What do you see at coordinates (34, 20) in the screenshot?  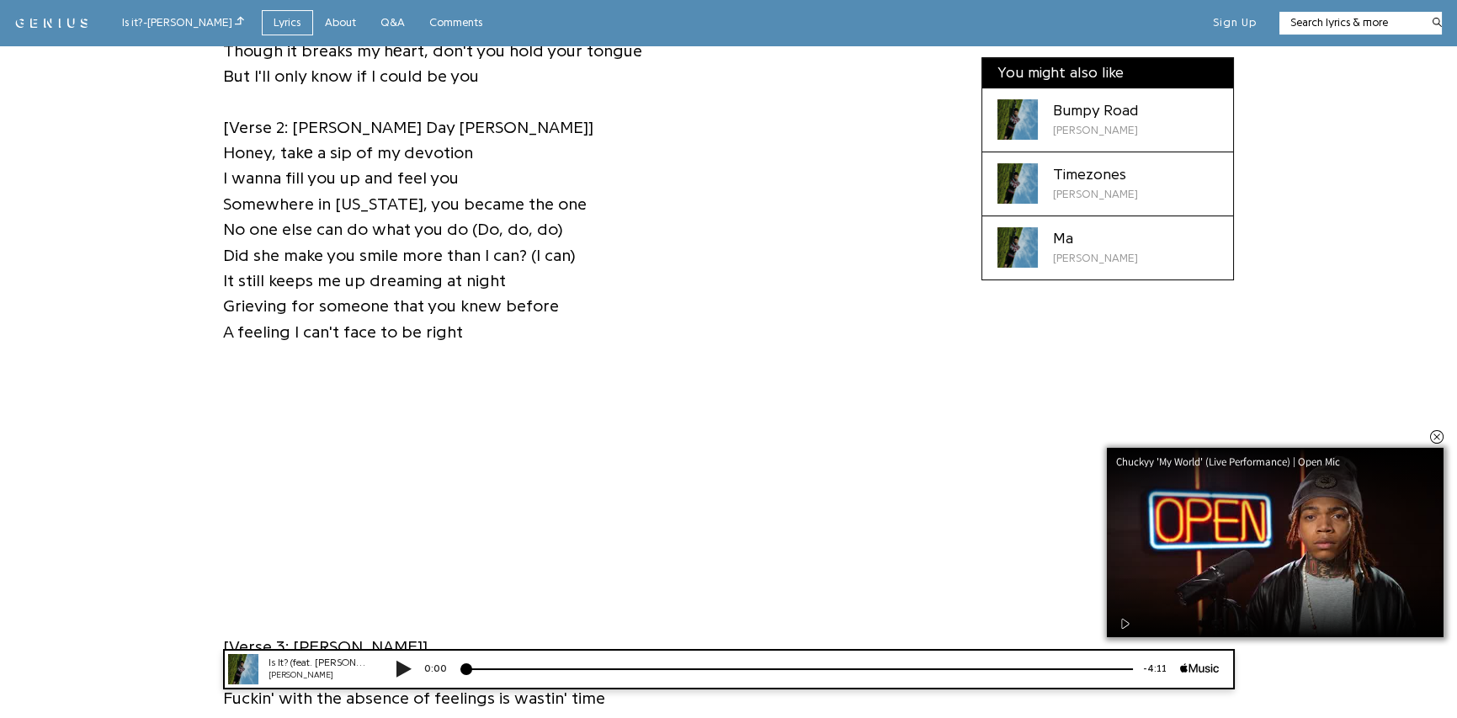 I see `img: 72x72bb.jpg` at bounding box center [34, 20].